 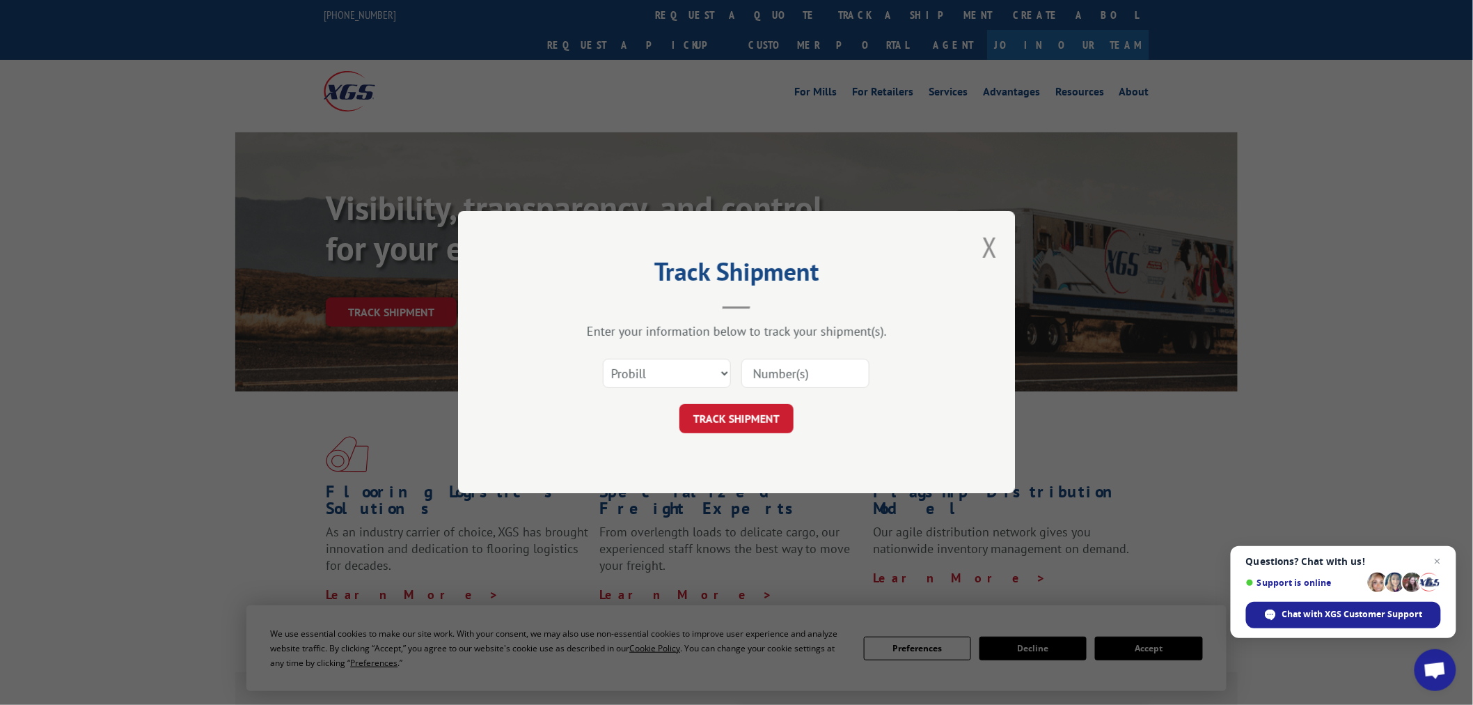 What do you see at coordinates (737, 275) in the screenshot?
I see `h2: Track Shipment` at bounding box center [737, 275].